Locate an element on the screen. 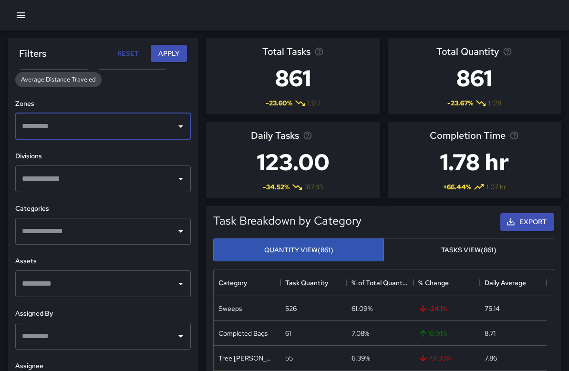  span: -23.67 % is located at coordinates (460, 103).